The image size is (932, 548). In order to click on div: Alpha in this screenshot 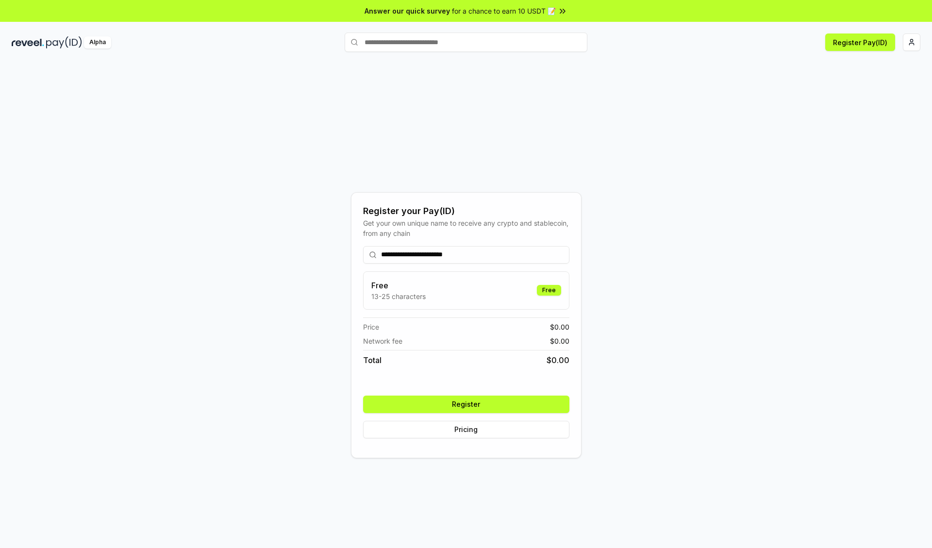, I will do `click(98, 42)`.